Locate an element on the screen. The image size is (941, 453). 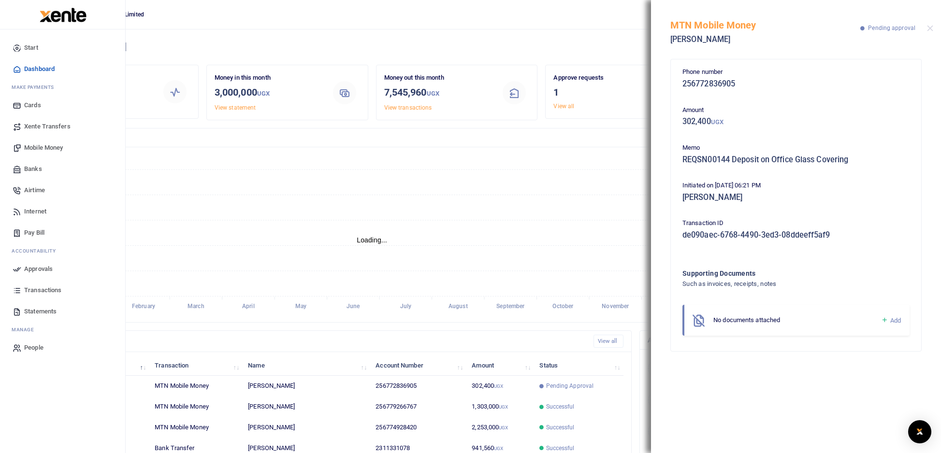
td: 302,400 is located at coordinates (500, 386).